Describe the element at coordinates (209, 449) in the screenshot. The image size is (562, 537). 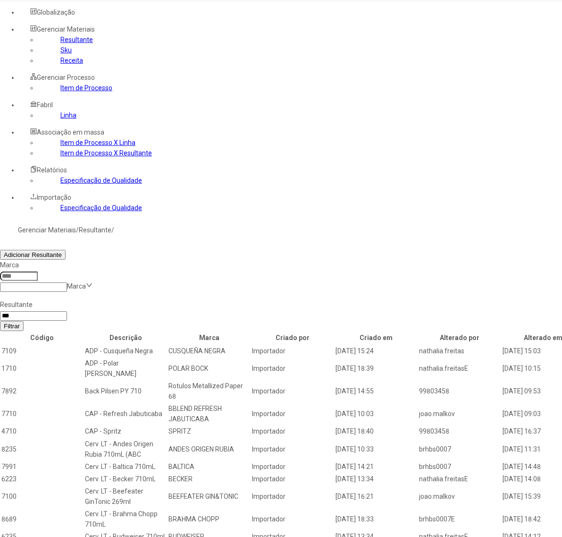
I see `td: ANDES ORIGEN RUBIA` at that location.